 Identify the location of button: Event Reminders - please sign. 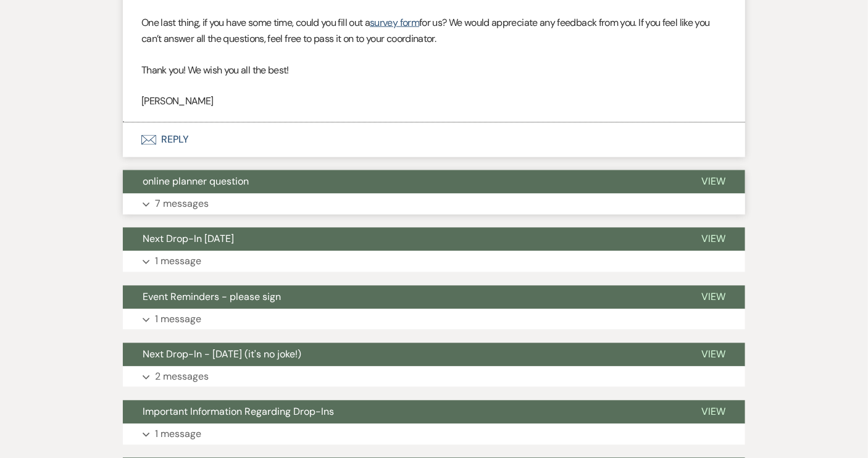
(402, 298).